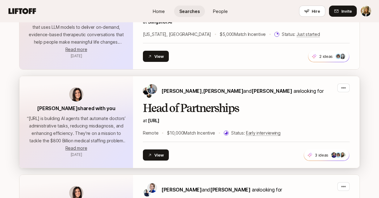  Describe the element at coordinates (146, 91) in the screenshot. I see `img: Michael Tannenbaum` at that location.